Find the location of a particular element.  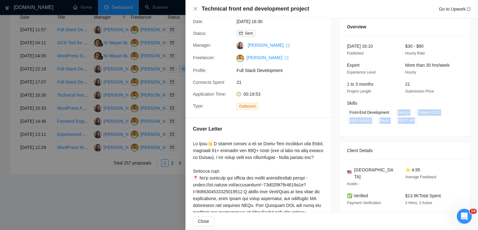

span: Full Stack Development is located at coordinates (283, 70).